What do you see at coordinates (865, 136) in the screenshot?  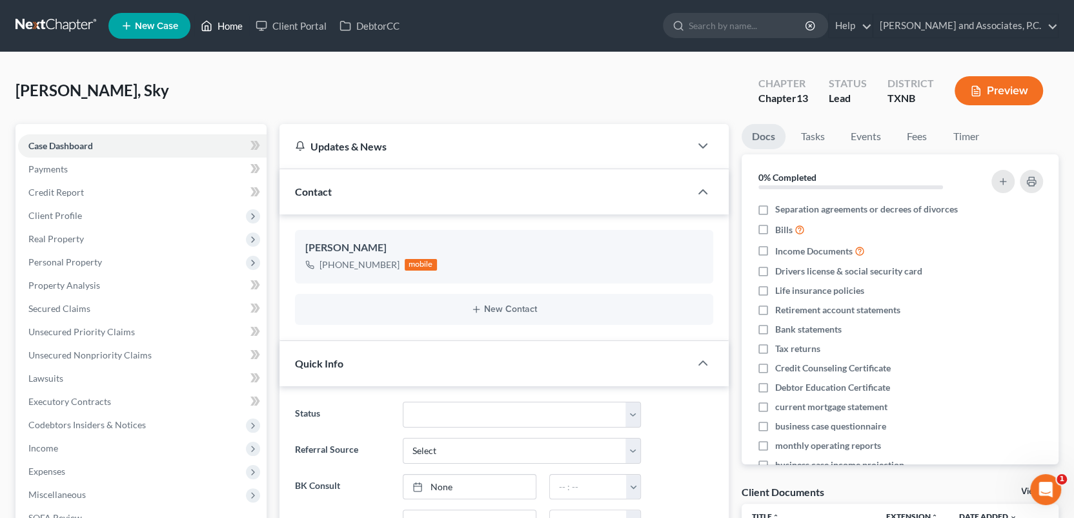 I see `a: Events` at bounding box center [865, 136].